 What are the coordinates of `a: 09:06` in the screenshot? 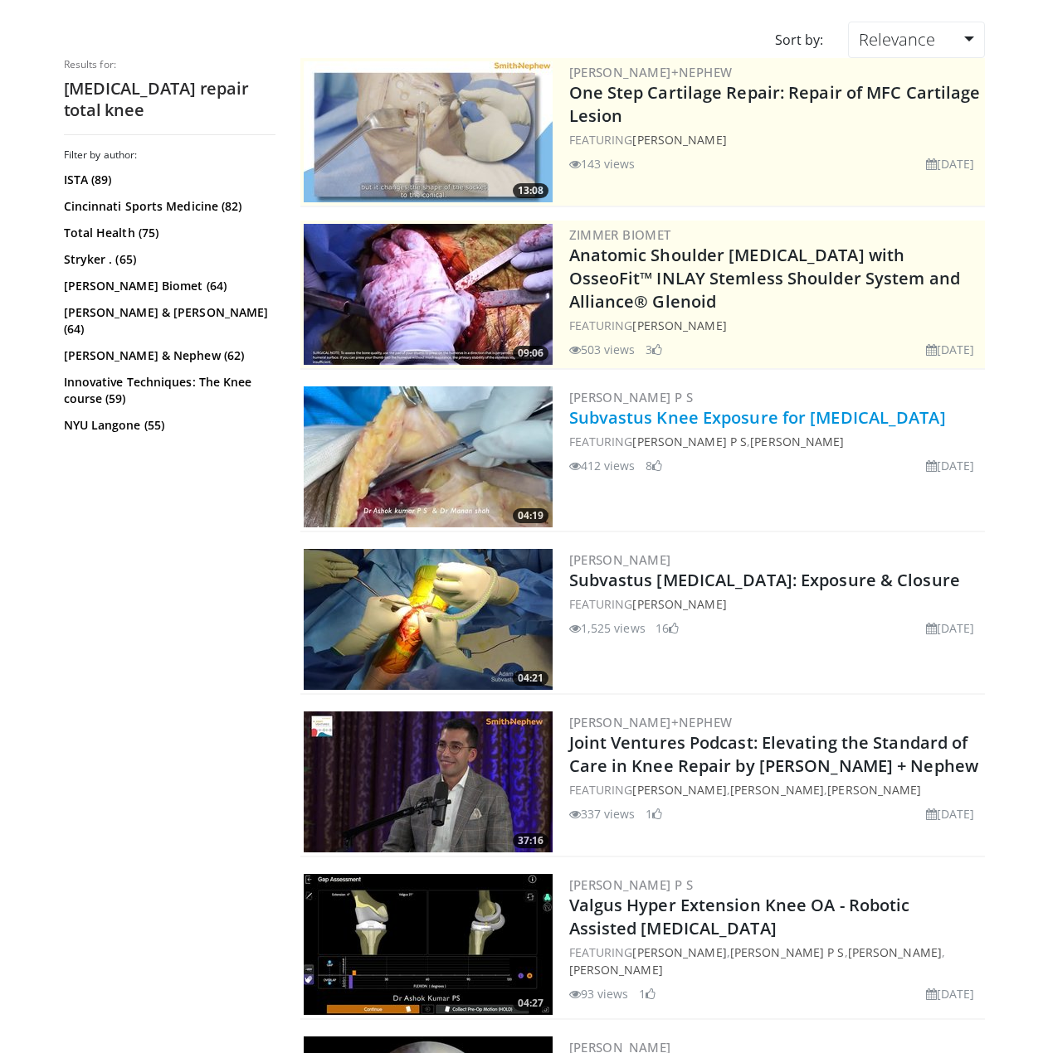 It's located at (428, 294).